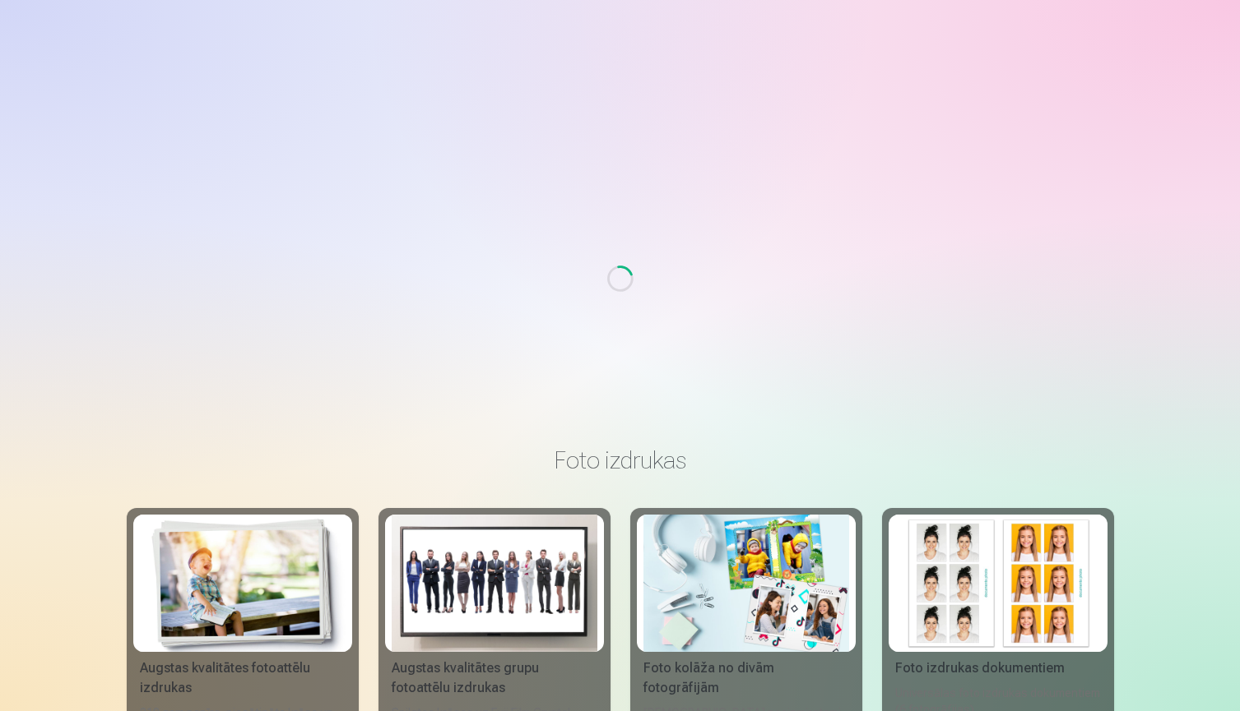  I want to click on h3: Foto izdrukas, so click(620, 461).